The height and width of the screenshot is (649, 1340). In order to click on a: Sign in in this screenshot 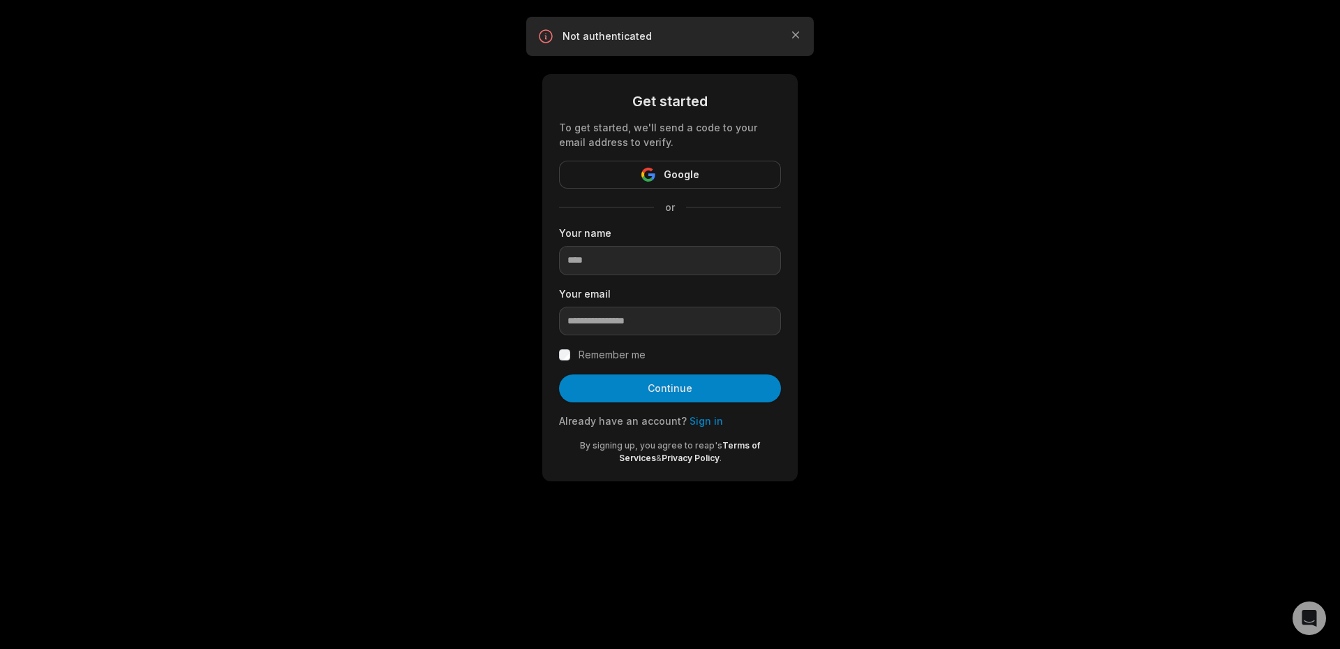, I will do `click(707, 420)`.